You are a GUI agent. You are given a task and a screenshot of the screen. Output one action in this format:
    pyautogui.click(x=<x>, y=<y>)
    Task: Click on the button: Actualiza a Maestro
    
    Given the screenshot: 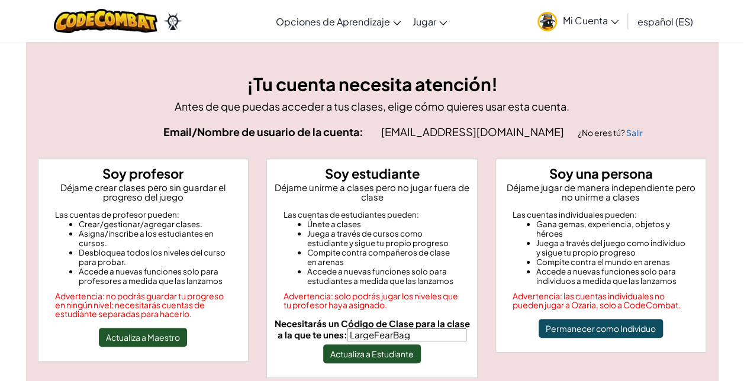 What is the action you would take?
    pyautogui.click(x=143, y=337)
    